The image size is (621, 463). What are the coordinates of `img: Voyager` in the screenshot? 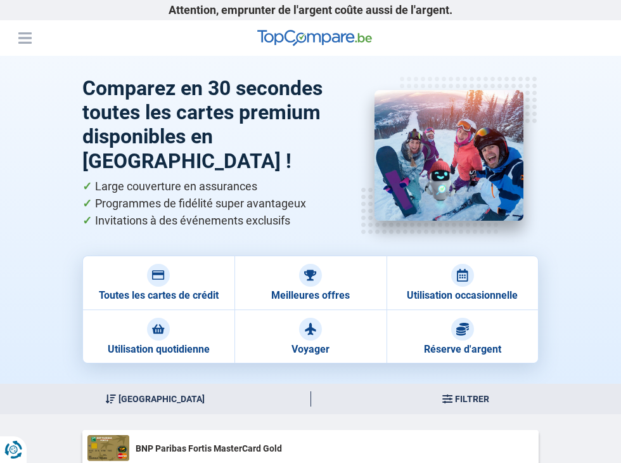 It's located at (311, 329).